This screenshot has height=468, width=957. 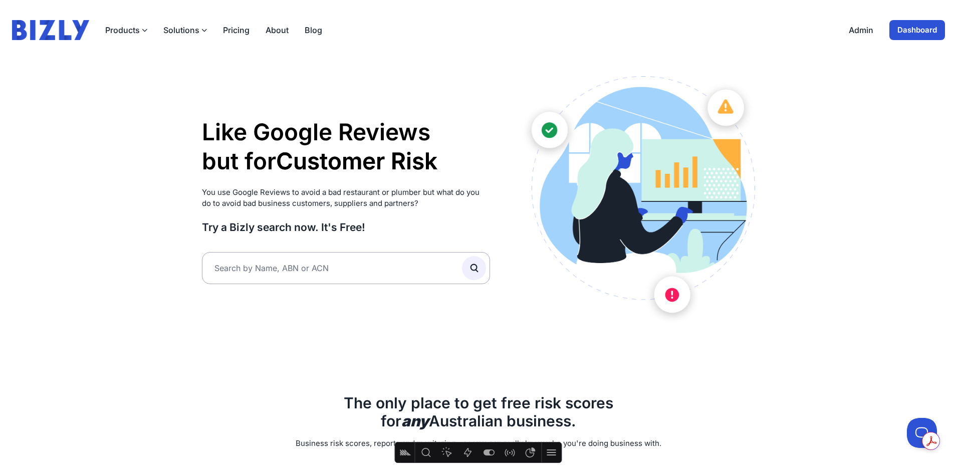 What do you see at coordinates (236, 30) in the screenshot?
I see `a: Pricing` at bounding box center [236, 30].